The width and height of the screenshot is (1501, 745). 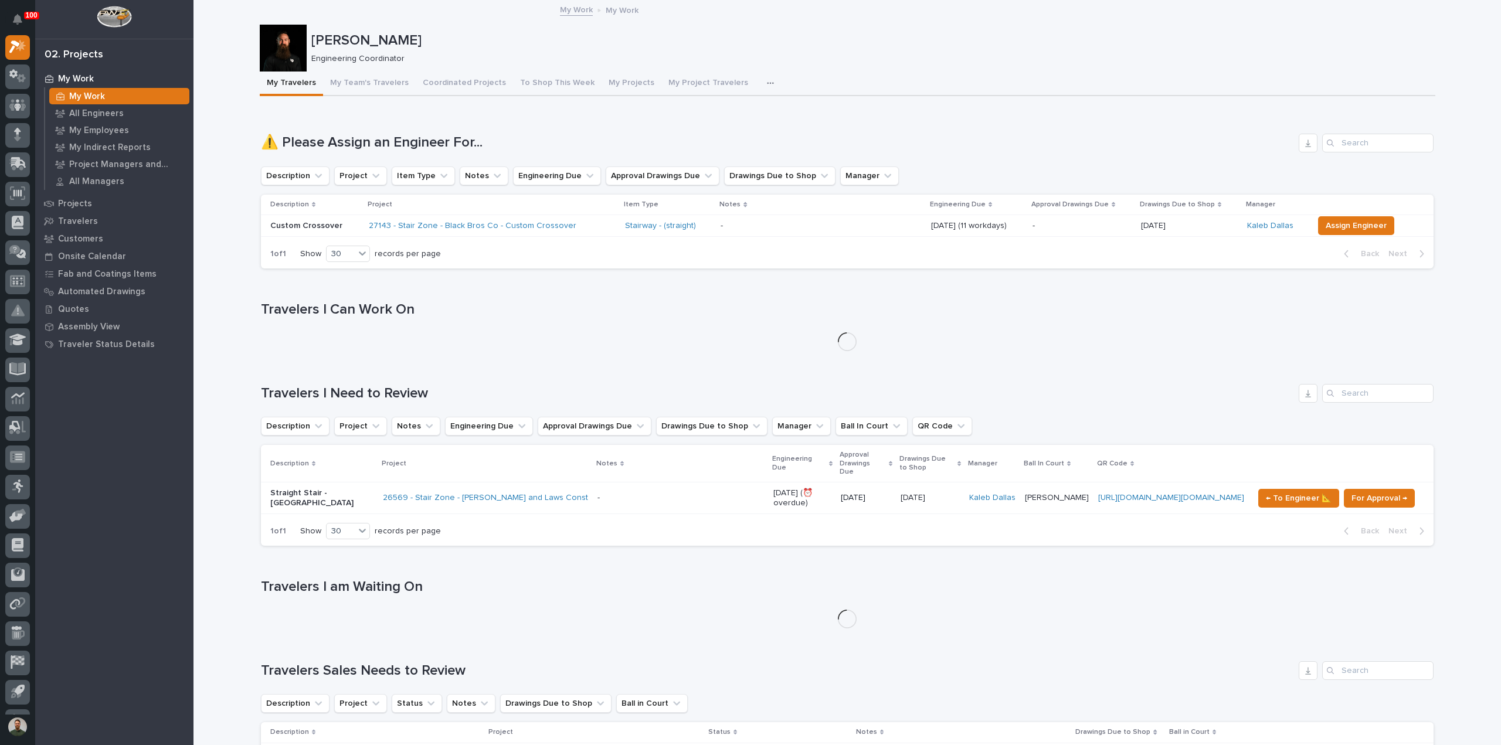 I want to click on button: Approval Drawings Due, so click(x=663, y=176).